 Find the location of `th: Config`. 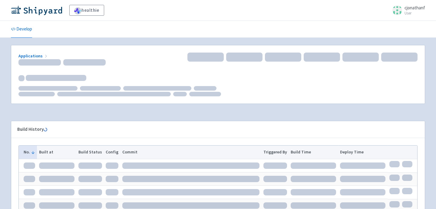

th: Config is located at coordinates (112, 153).